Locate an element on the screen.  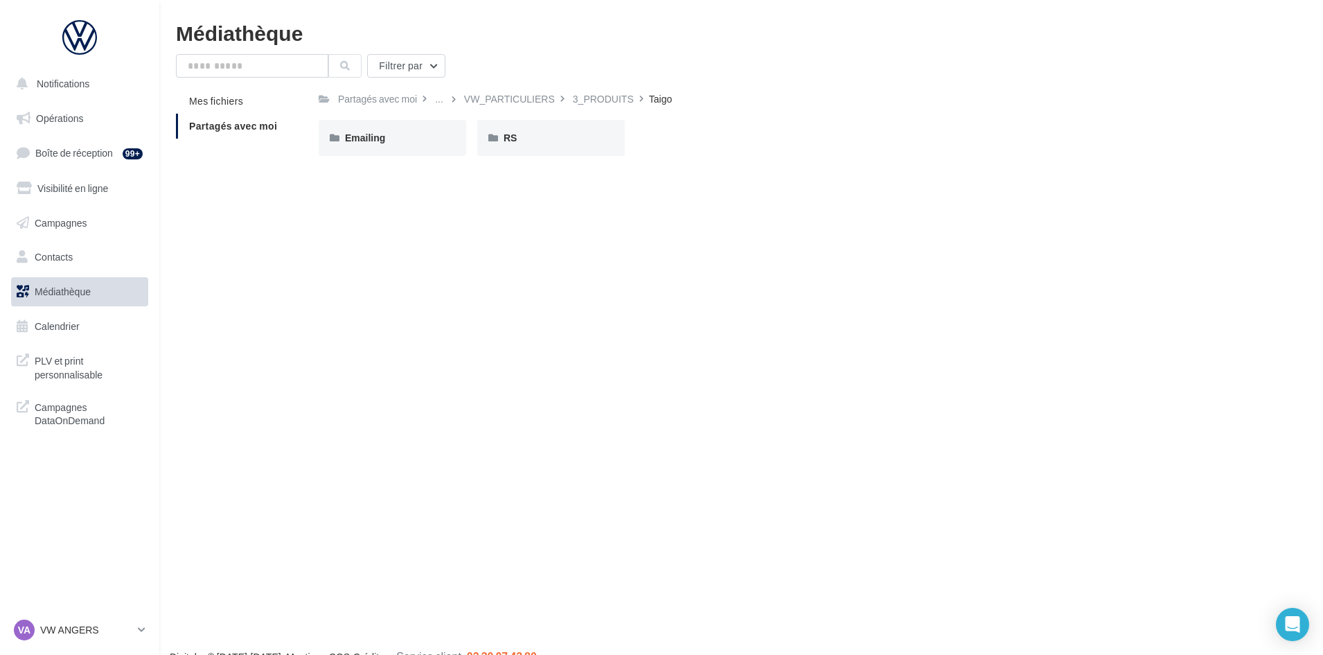
a: Campagnes is located at coordinates (80, 223).